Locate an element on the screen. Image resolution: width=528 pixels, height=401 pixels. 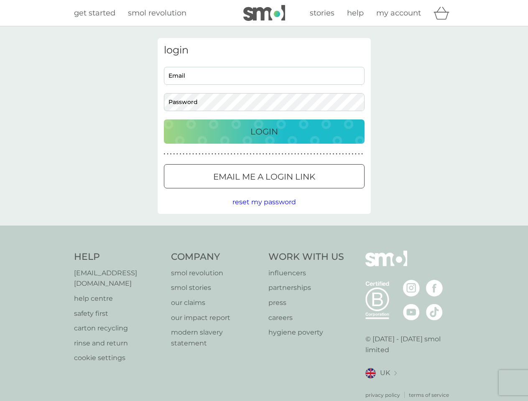
span: my account is located at coordinates (398, 13).